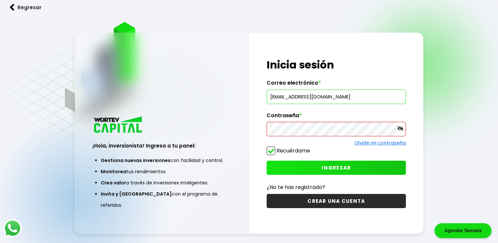 The height and width of the screenshot is (243, 498). I want to click on a: Olvidé mi contraseña, so click(380, 143).